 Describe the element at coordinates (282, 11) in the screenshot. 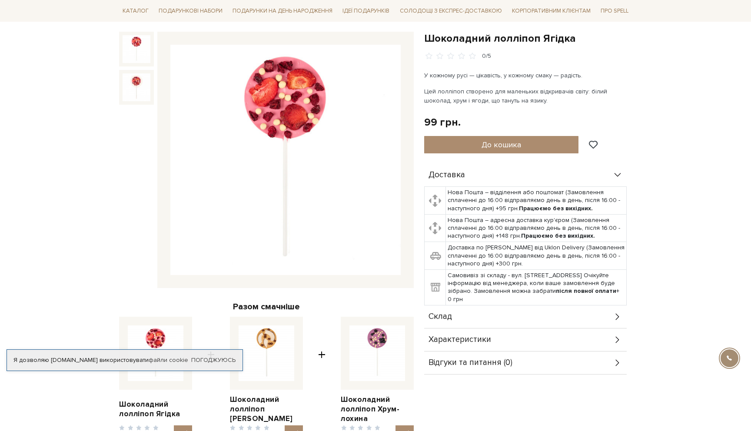

I see `a: Подарунки на День народження` at that location.